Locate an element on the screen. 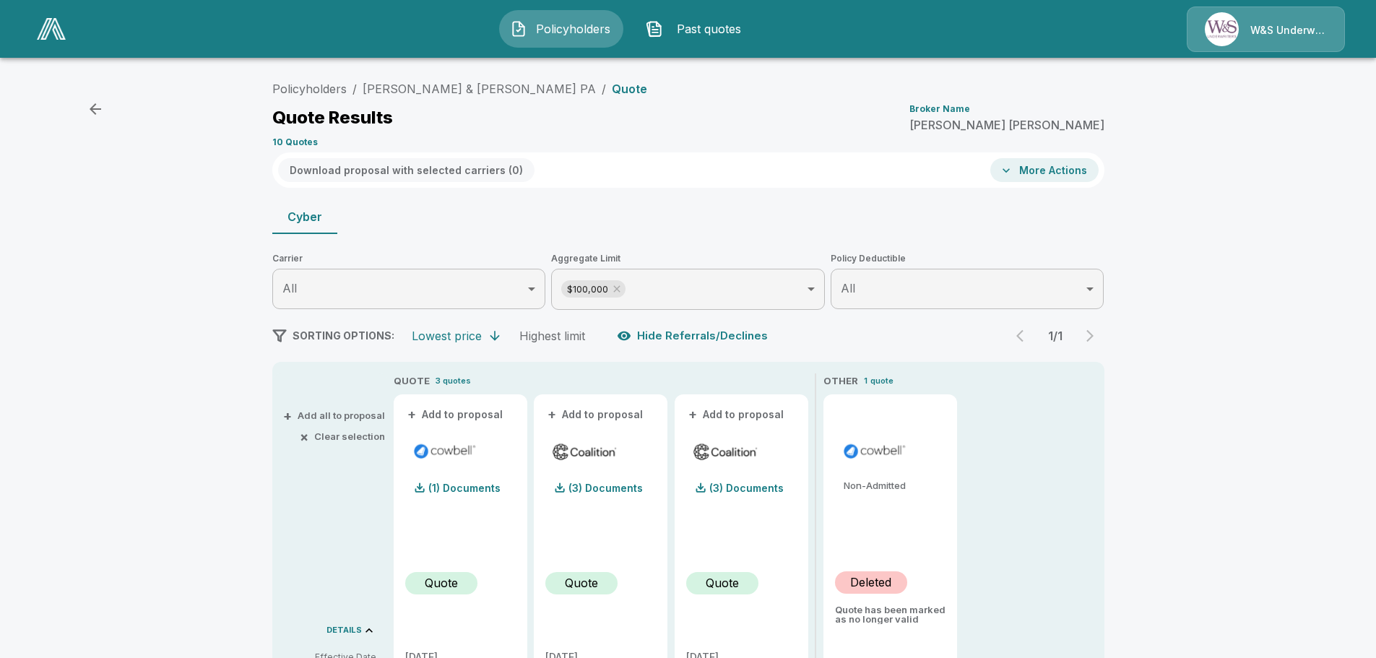 The width and height of the screenshot is (1376, 658). img: cowbellp250 is located at coordinates (874, 451).